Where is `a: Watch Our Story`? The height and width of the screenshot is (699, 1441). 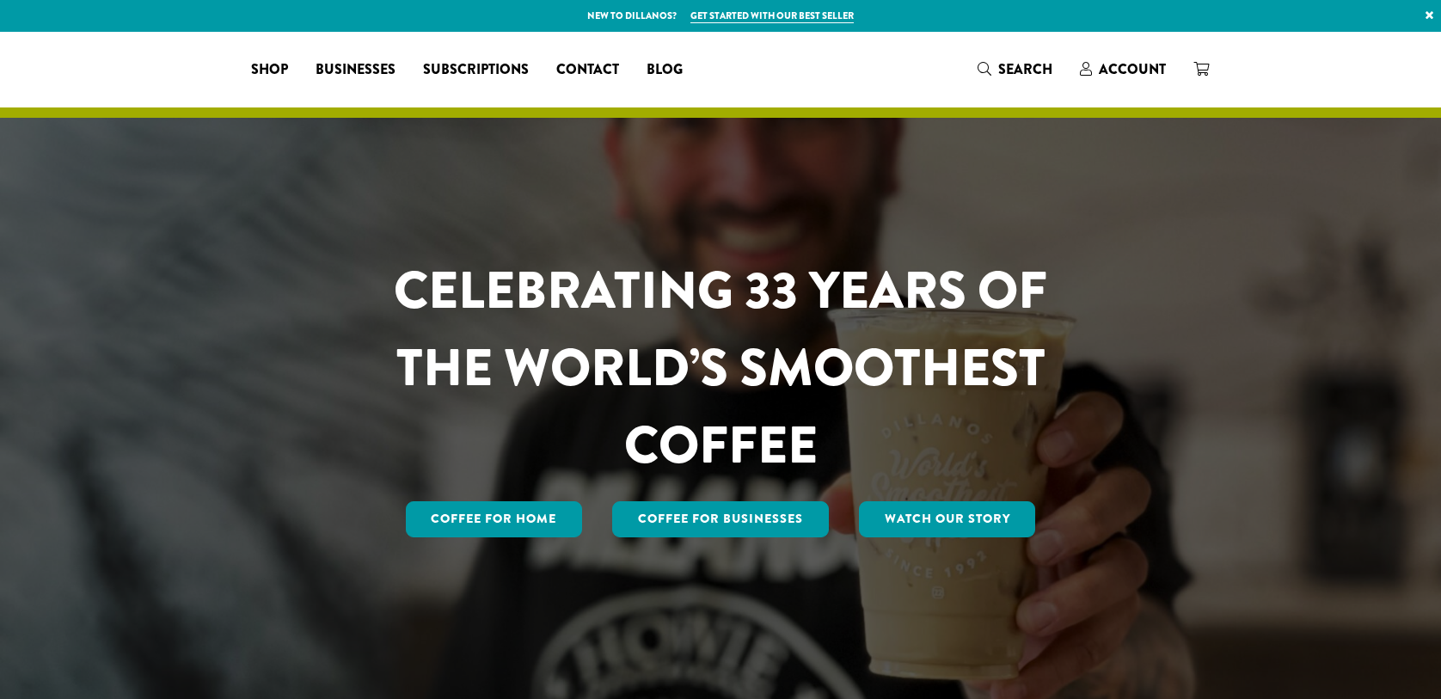
a: Watch Our Story is located at coordinates (947, 519).